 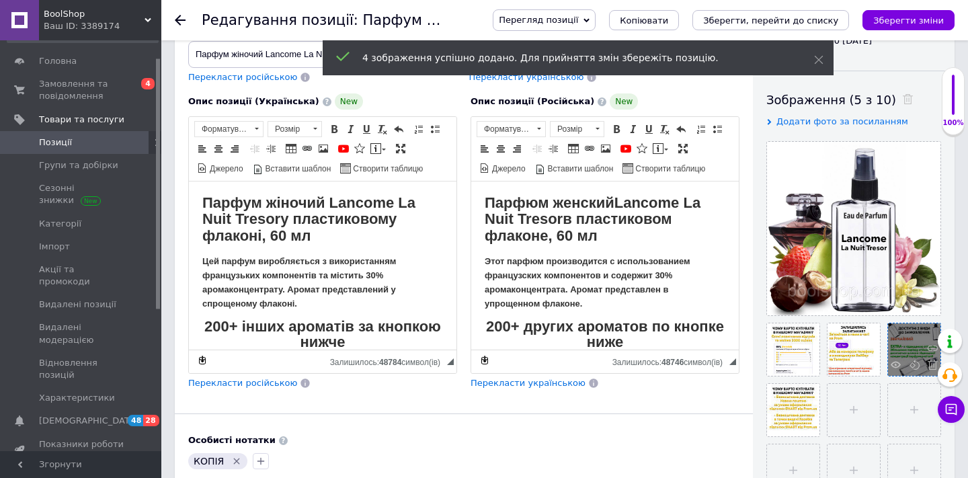 I want to click on span: Опис позиції (Російська), so click(x=533, y=101).